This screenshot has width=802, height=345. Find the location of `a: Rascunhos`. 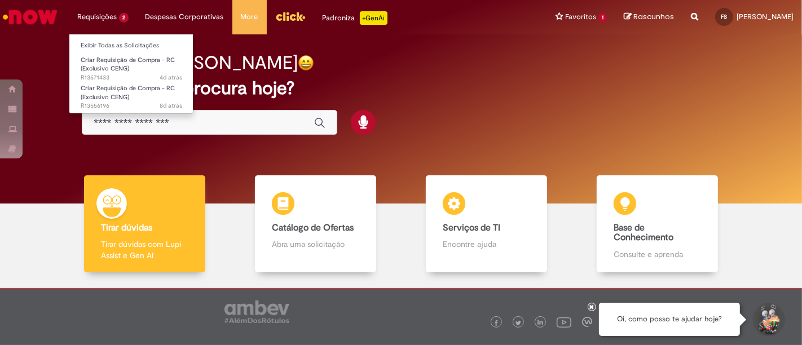

a: Rascunhos is located at coordinates (648, 17).